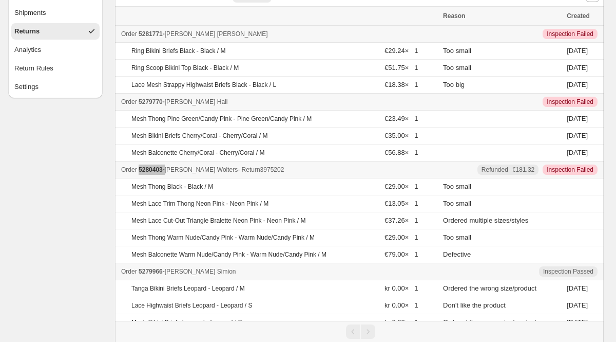 Image resolution: width=616 pixels, height=342 pixels. Describe the element at coordinates (401, 254) in the screenshot. I see `span: €79.00 × 1` at that location.